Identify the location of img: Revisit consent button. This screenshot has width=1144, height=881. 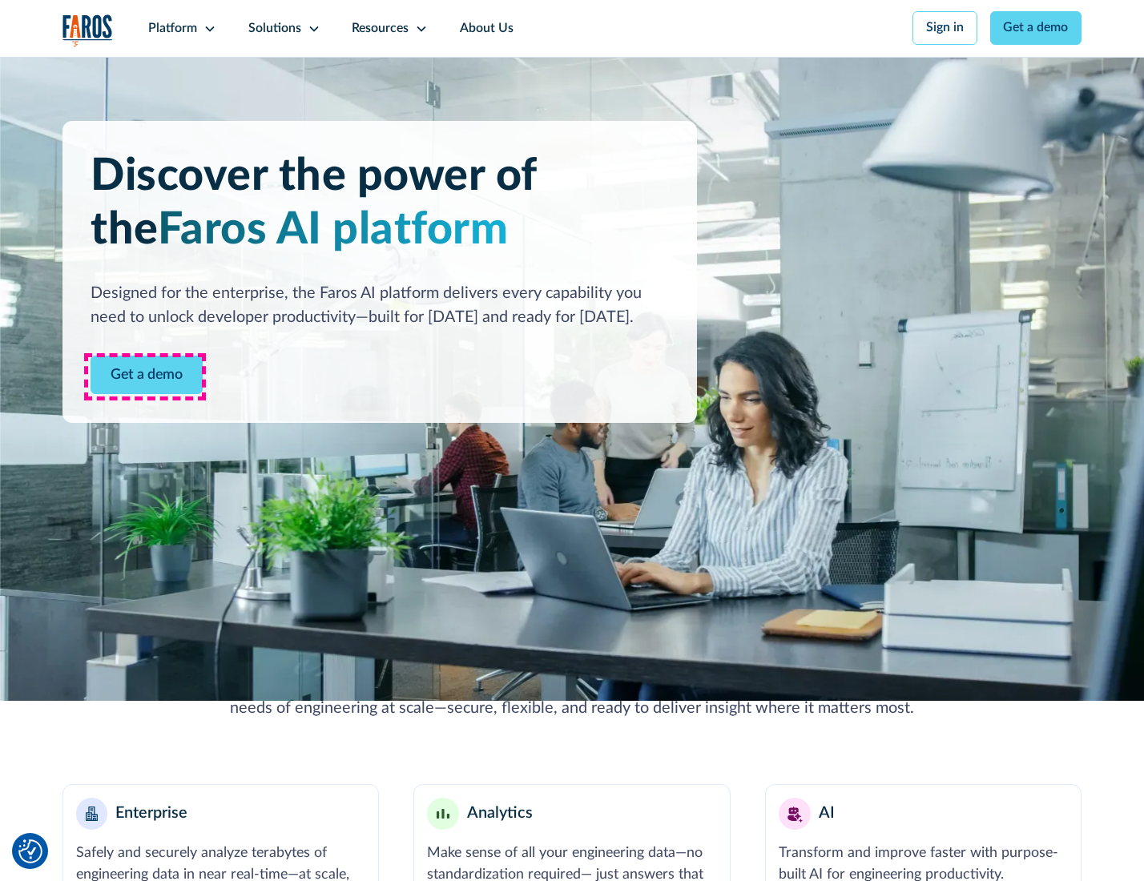
(30, 852).